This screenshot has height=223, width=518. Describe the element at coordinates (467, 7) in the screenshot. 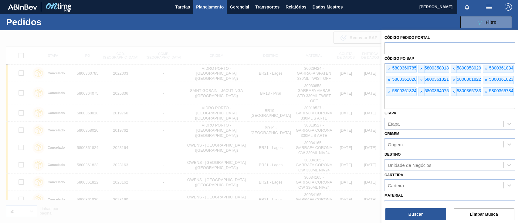

I see `button: Notificações` at that location.